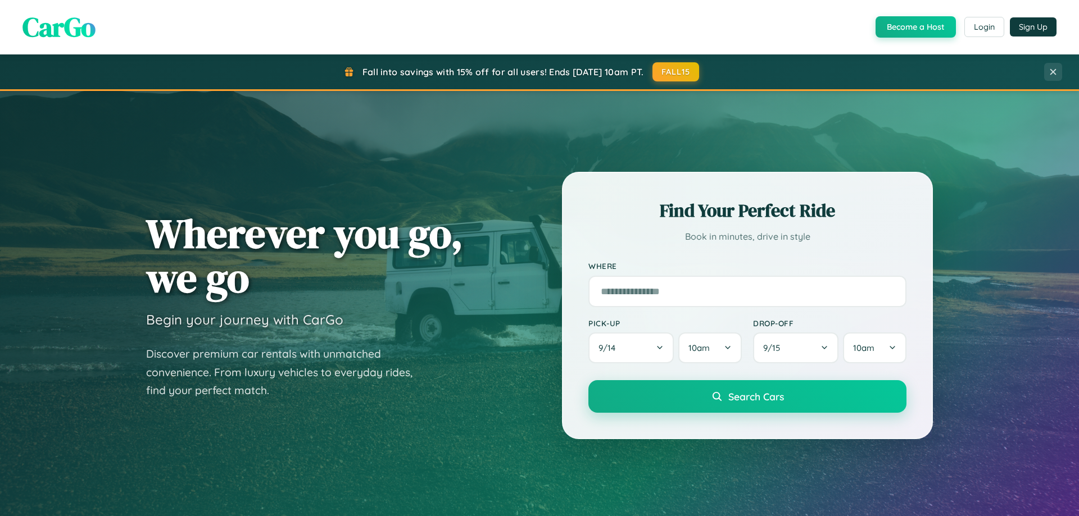 This screenshot has height=516, width=1079. What do you see at coordinates (747, 237) in the screenshot?
I see `p: Book in minutes, drive in style` at bounding box center [747, 237].